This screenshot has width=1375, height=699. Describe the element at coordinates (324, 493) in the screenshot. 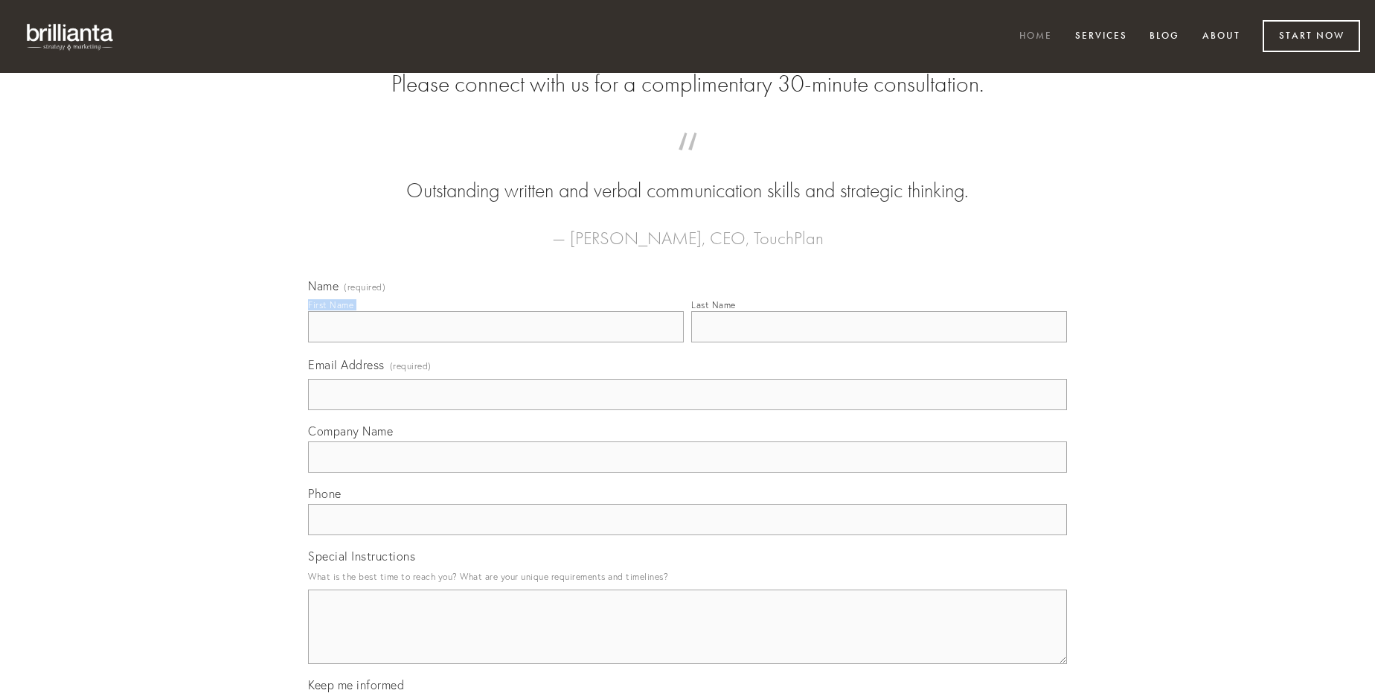

I see `span: Phone` at that location.